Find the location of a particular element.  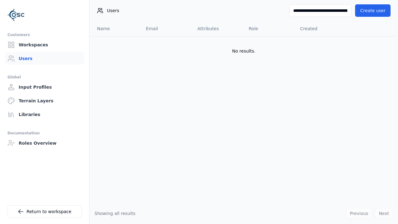

a: Roles Overview is located at coordinates (44, 143).